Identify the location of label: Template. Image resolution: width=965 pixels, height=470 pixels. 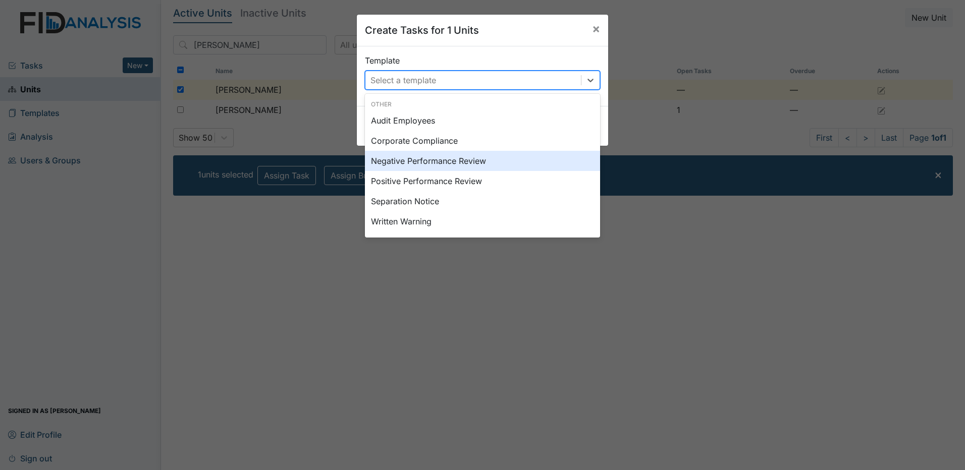
(382, 61).